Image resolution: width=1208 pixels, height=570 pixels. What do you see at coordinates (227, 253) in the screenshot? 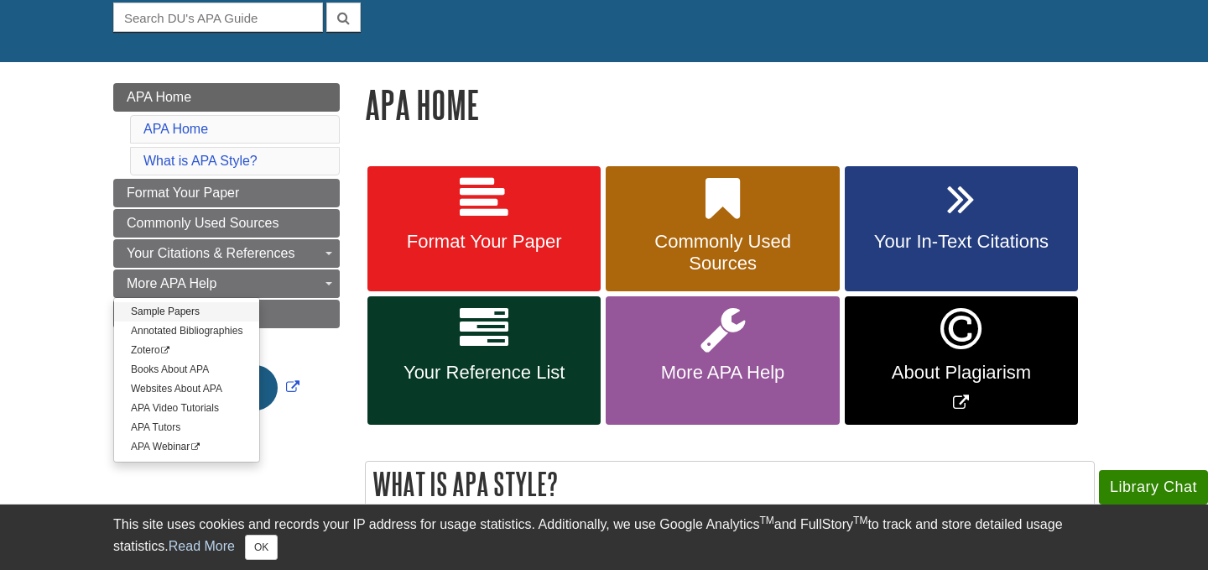
I see `a: Your Citations & References` at bounding box center [227, 253].